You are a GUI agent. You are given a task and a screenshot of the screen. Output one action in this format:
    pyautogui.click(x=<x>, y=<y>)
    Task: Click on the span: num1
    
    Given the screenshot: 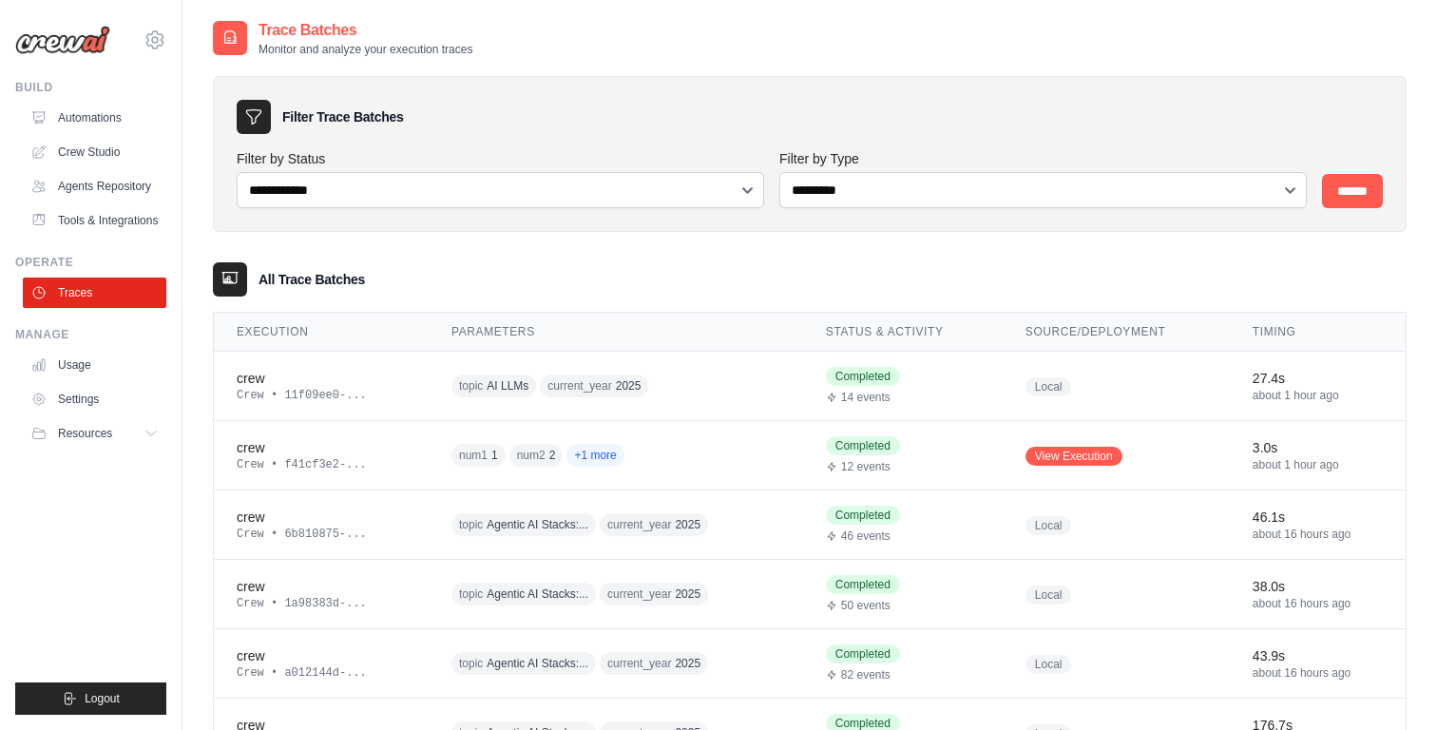 What is the action you would take?
    pyautogui.click(x=473, y=455)
    